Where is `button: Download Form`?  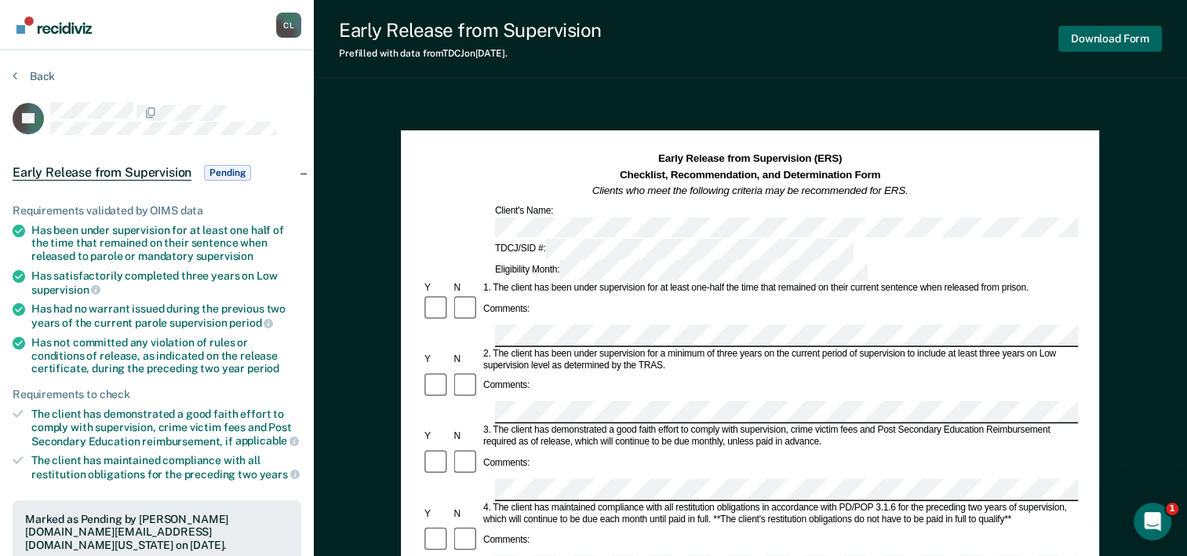 button: Download Form is located at coordinates (1111, 38).